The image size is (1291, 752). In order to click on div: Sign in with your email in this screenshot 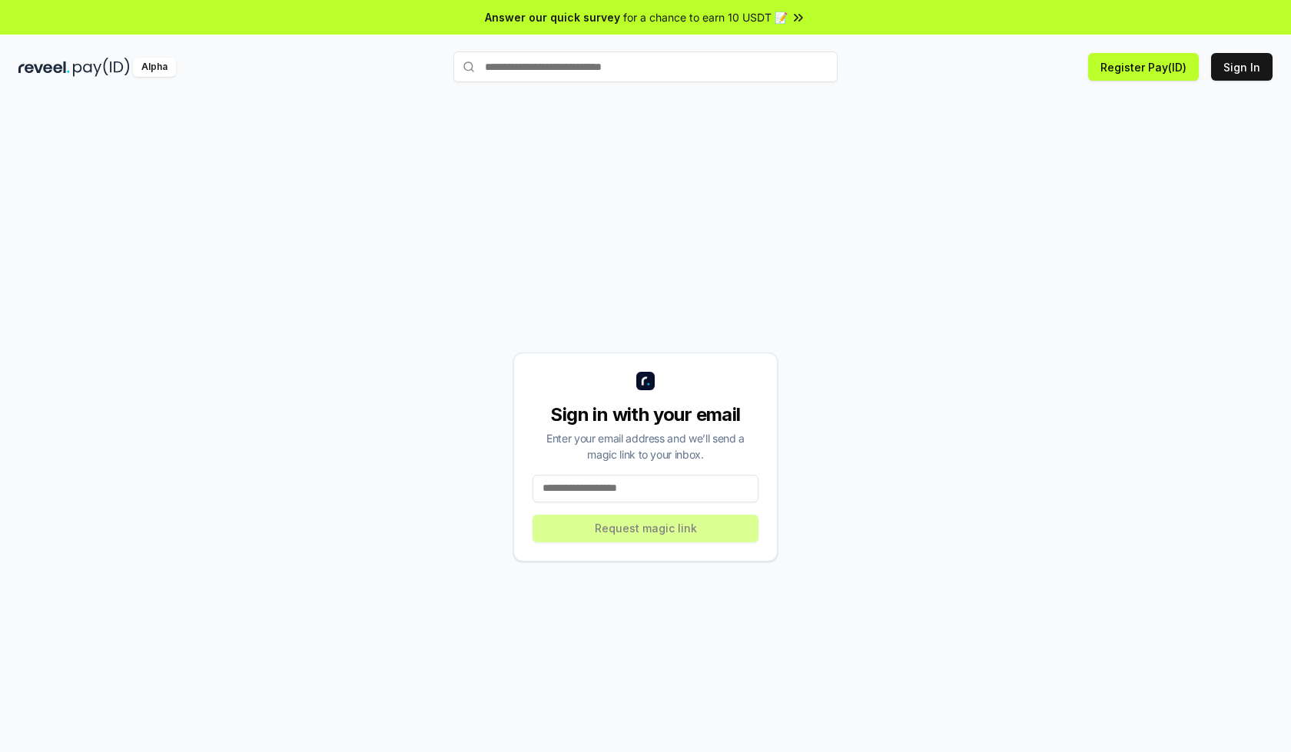, I will do `click(645, 415)`.